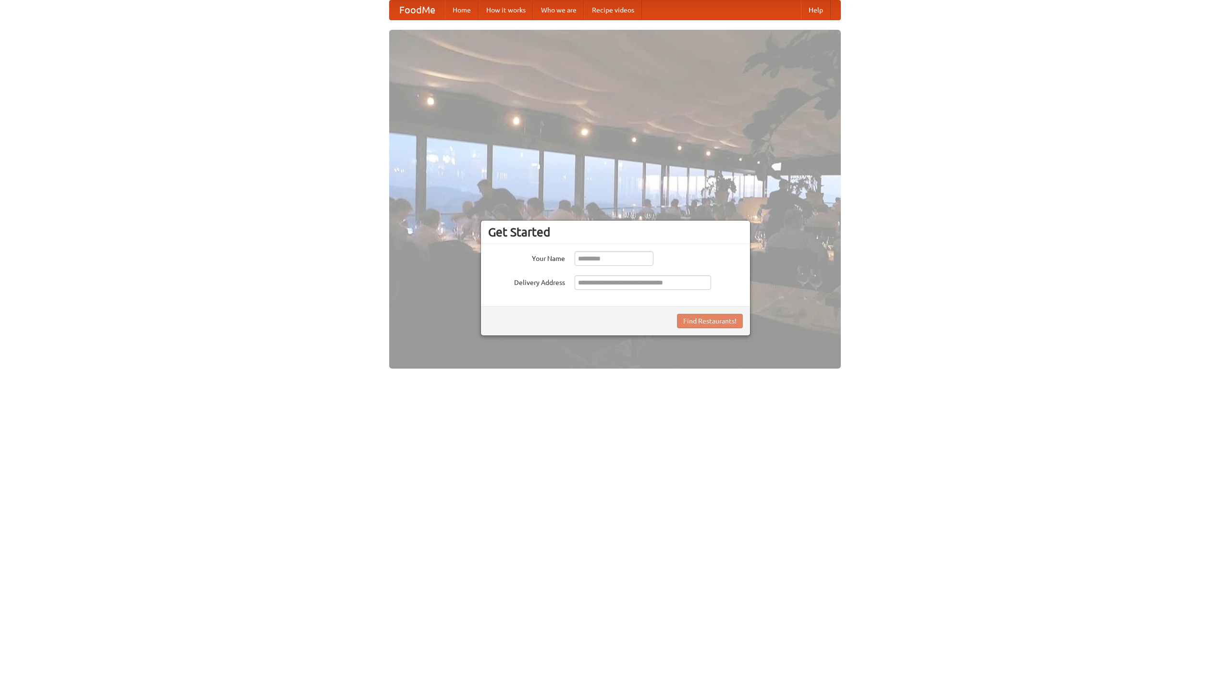  I want to click on button: Find Restaurants!, so click(710, 321).